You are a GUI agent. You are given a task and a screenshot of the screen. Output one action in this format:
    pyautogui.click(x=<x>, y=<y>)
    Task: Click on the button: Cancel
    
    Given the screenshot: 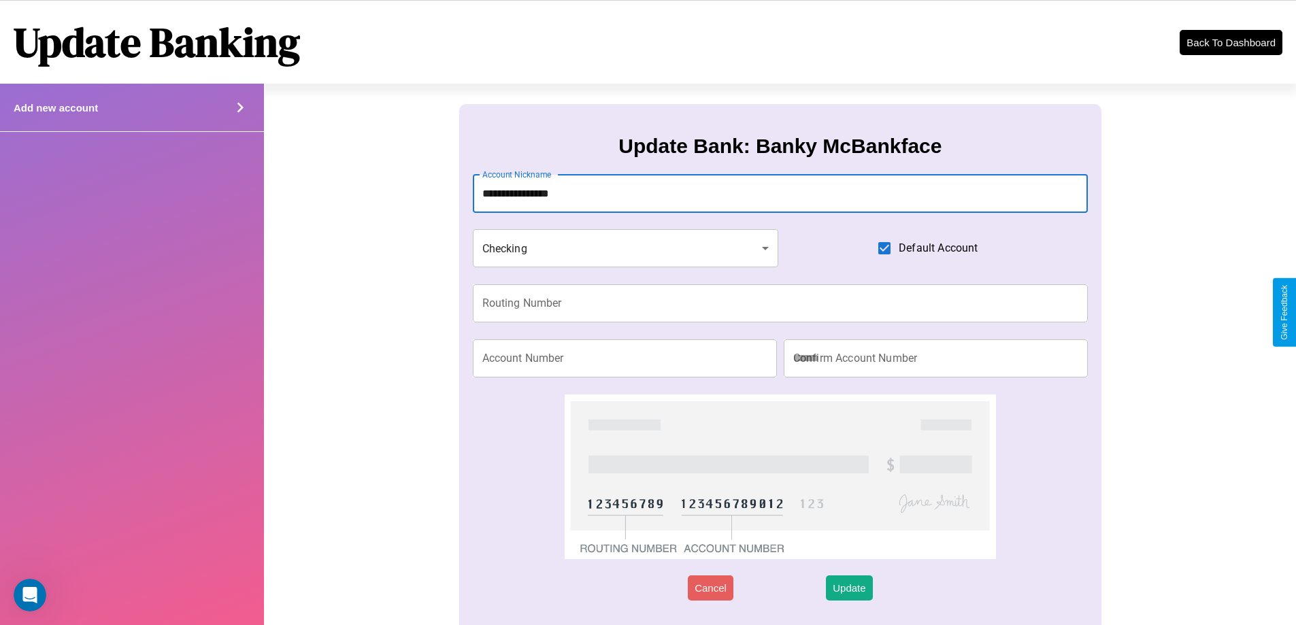 What is the action you would take?
    pyautogui.click(x=710, y=588)
    